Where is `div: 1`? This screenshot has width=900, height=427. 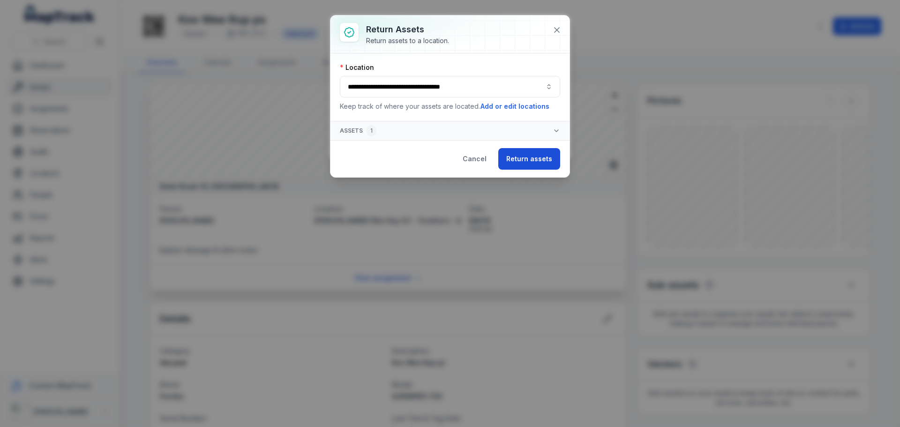 div: 1 is located at coordinates (371, 131).